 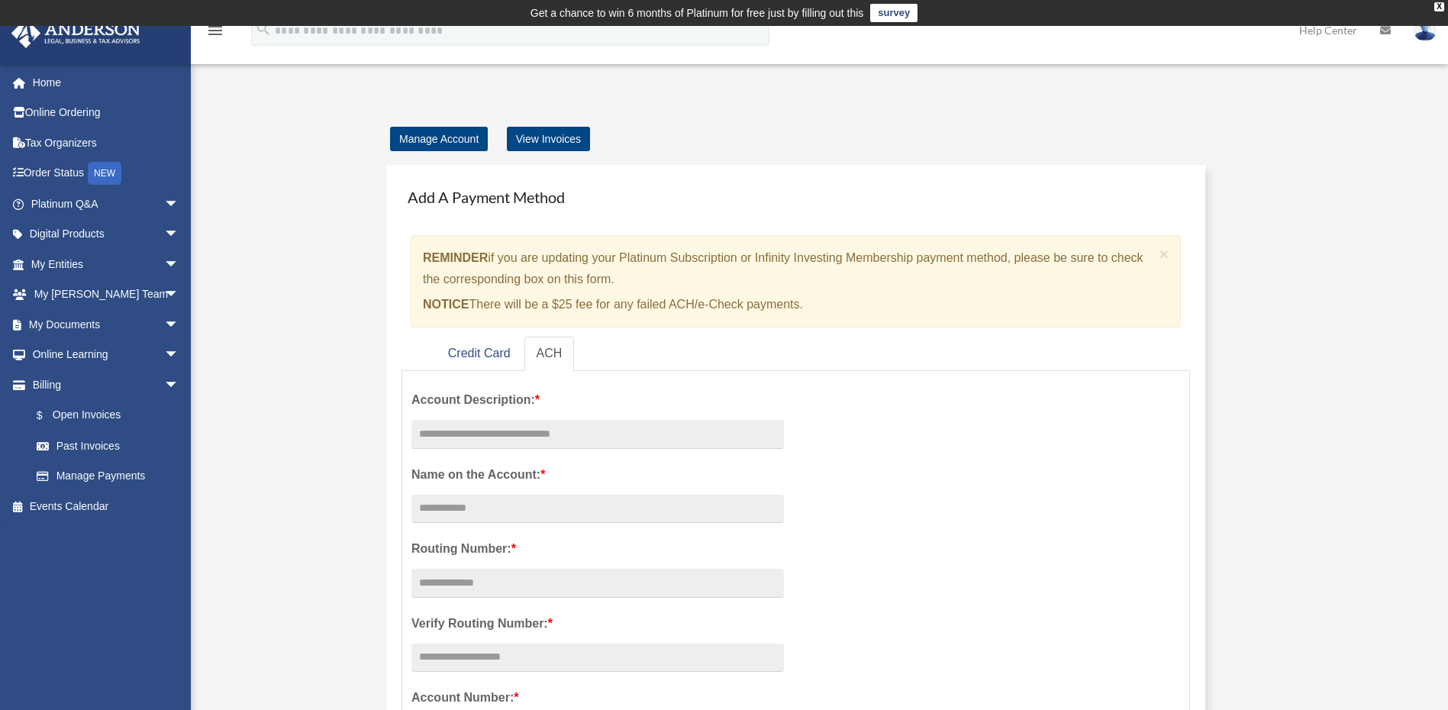 I want to click on img: Anderson Advisors Platinum Portal, so click(x=76, y=33).